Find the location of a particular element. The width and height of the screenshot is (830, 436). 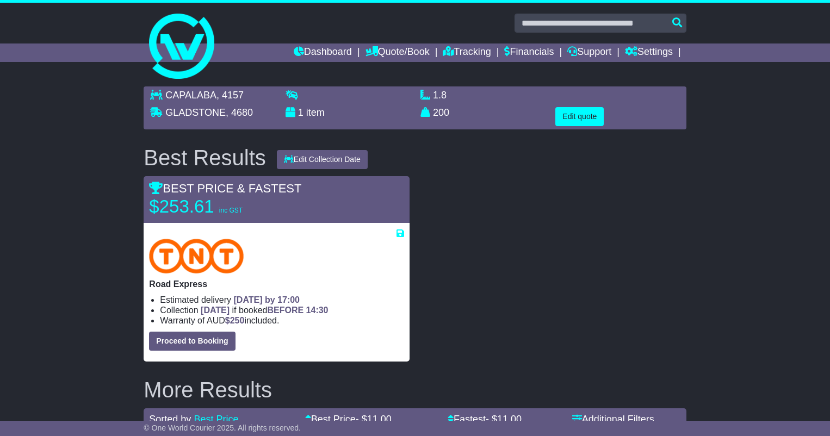

span: 200 is located at coordinates (441, 113).